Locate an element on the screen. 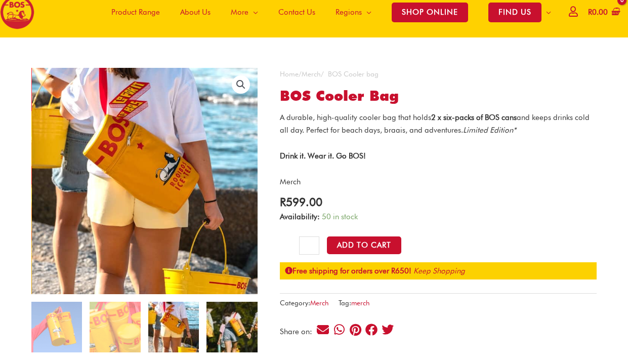 This screenshot has height=360, width=628. span: 50 in stock is located at coordinates (339, 216).